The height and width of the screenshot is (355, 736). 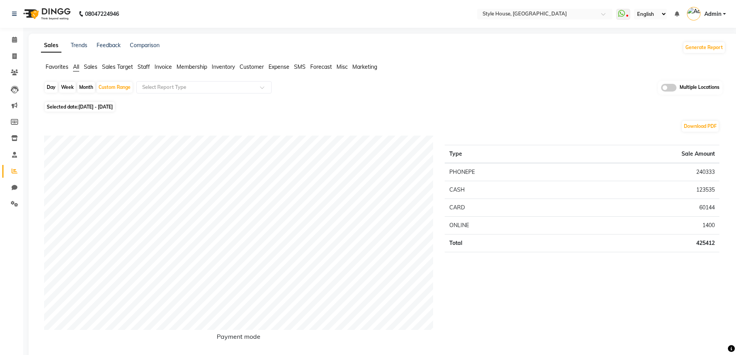 I want to click on td: CASH, so click(x=507, y=190).